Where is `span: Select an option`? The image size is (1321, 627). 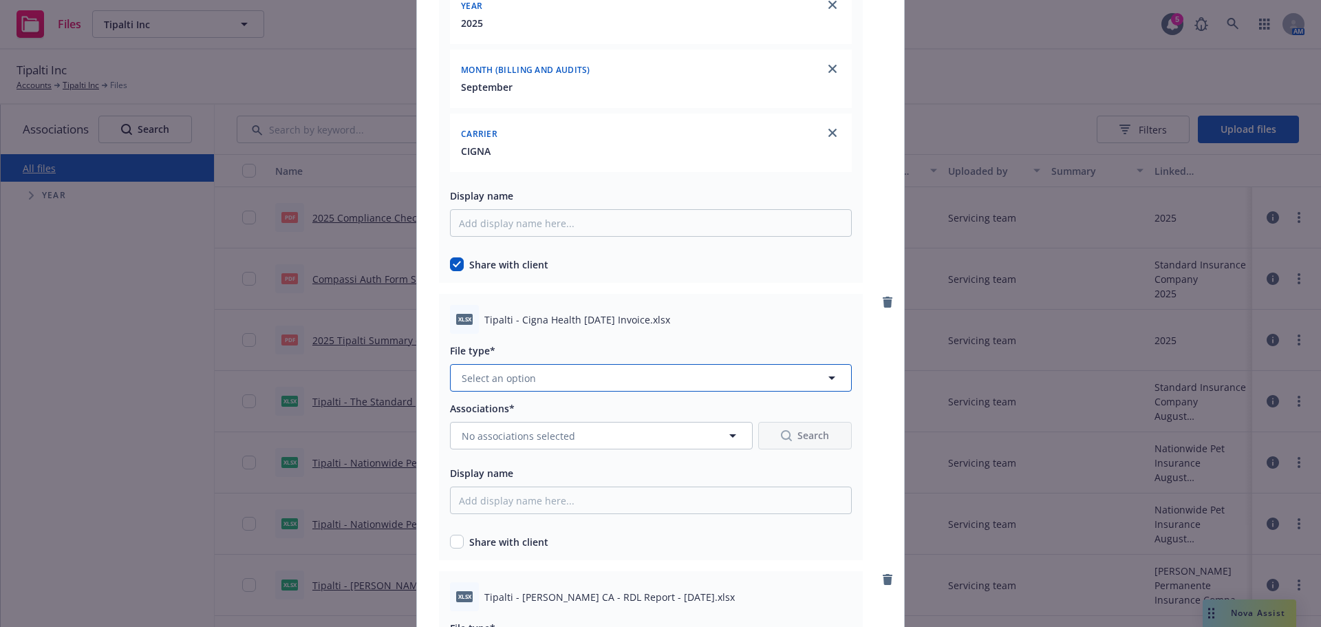
span: Select an option is located at coordinates (499, 378).